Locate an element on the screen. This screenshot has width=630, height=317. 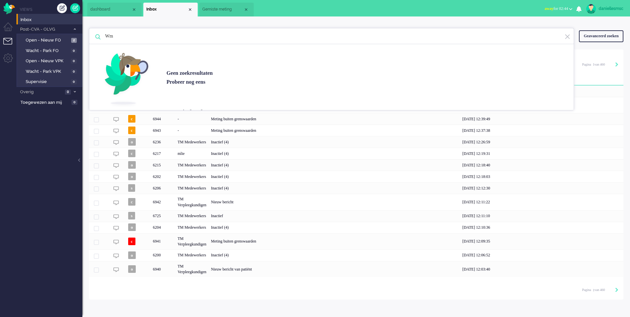
a: Supervisie 0 is located at coordinates (50, 81).